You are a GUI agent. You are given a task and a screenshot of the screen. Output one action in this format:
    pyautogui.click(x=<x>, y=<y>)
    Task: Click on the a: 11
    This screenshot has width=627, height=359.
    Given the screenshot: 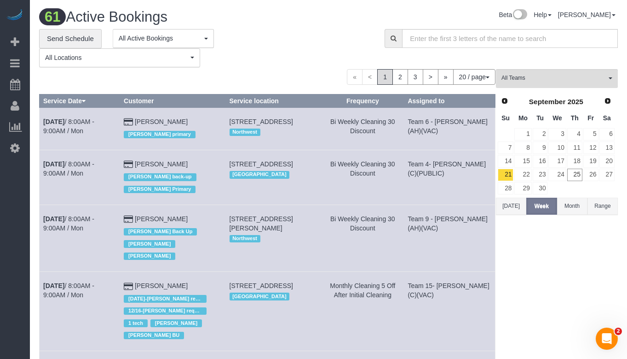 What is the action you would take?
    pyautogui.click(x=575, y=147)
    